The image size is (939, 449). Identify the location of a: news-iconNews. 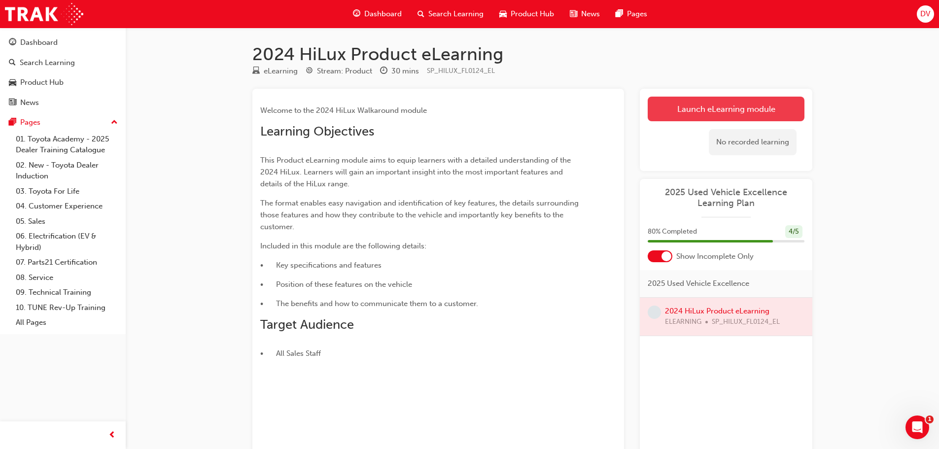
(585, 14).